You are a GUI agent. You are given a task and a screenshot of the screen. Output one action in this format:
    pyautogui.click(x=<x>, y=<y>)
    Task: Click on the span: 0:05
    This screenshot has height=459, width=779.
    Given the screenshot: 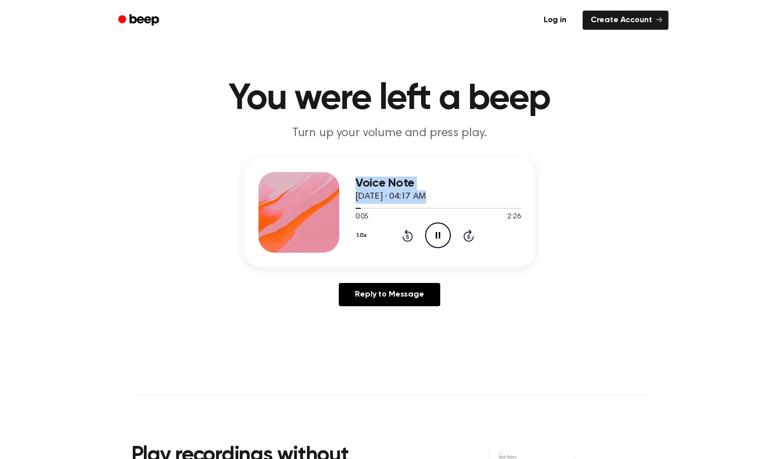 What is the action you would take?
    pyautogui.click(x=362, y=217)
    